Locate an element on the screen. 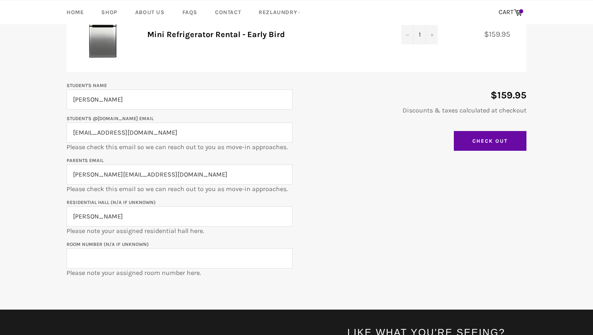 The image size is (593, 335). label: Parents email is located at coordinates (85, 160).